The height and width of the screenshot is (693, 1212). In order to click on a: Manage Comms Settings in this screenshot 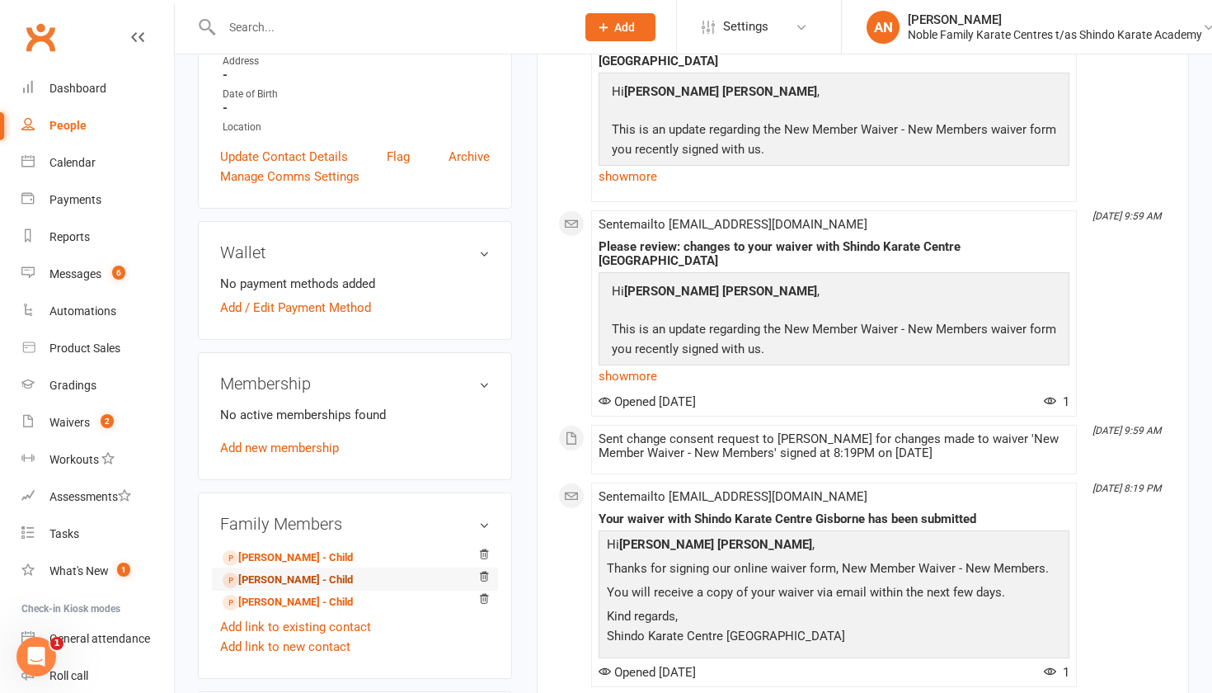, I will do `click(289, 176)`.